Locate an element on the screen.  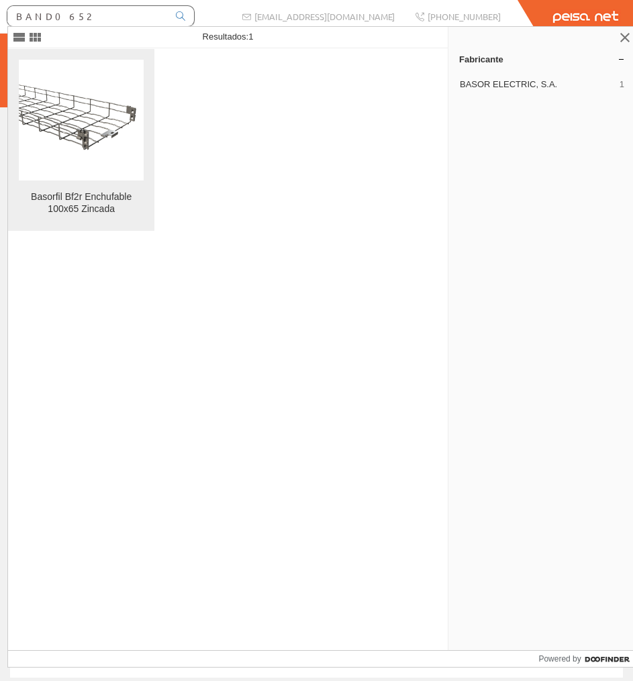
input: Buscar... is located at coordinates (87, 16).